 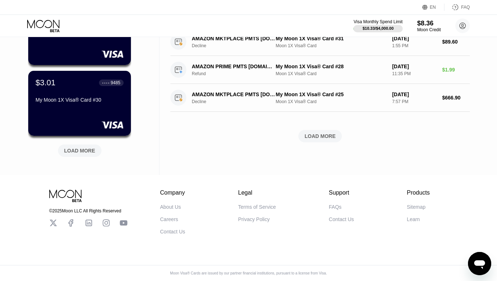 What do you see at coordinates (254, 219) in the screenshot?
I see `div: Privacy Policy` at bounding box center [254, 219].